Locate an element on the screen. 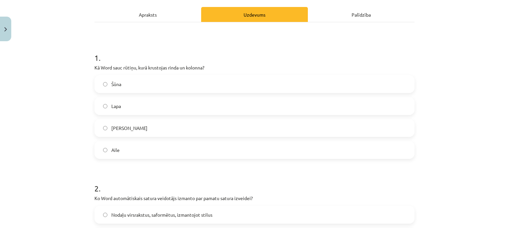  span: Šūna is located at coordinates (116, 84).